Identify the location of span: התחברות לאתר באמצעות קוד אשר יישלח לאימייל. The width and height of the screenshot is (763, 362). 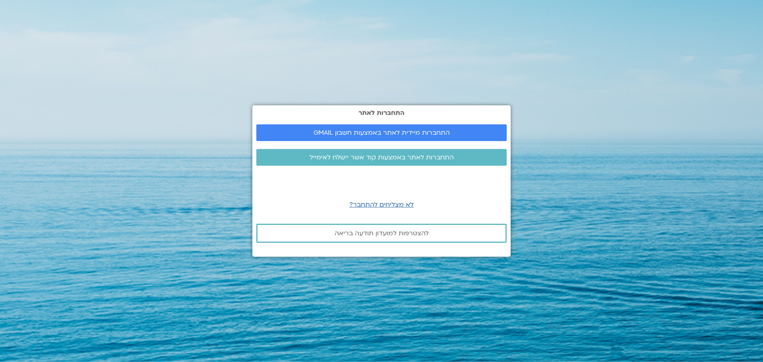
(381, 157).